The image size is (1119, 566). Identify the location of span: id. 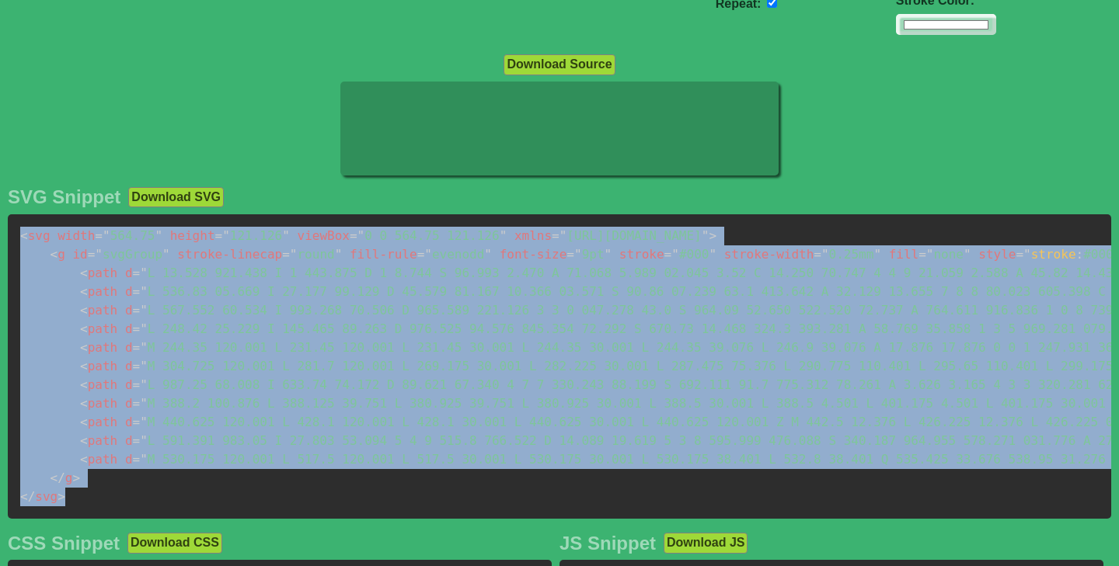
(79, 254).